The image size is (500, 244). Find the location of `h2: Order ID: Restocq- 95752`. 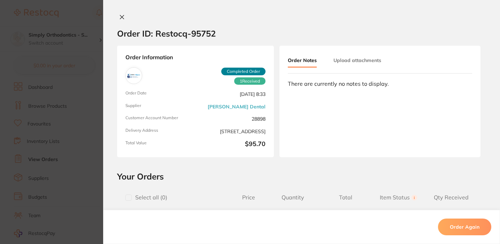

h2: Order ID: Restocq- 95752 is located at coordinates (166, 33).